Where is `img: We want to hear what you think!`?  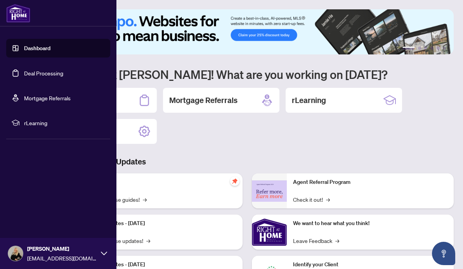
img: We want to hear what you think! is located at coordinates (270, 232).